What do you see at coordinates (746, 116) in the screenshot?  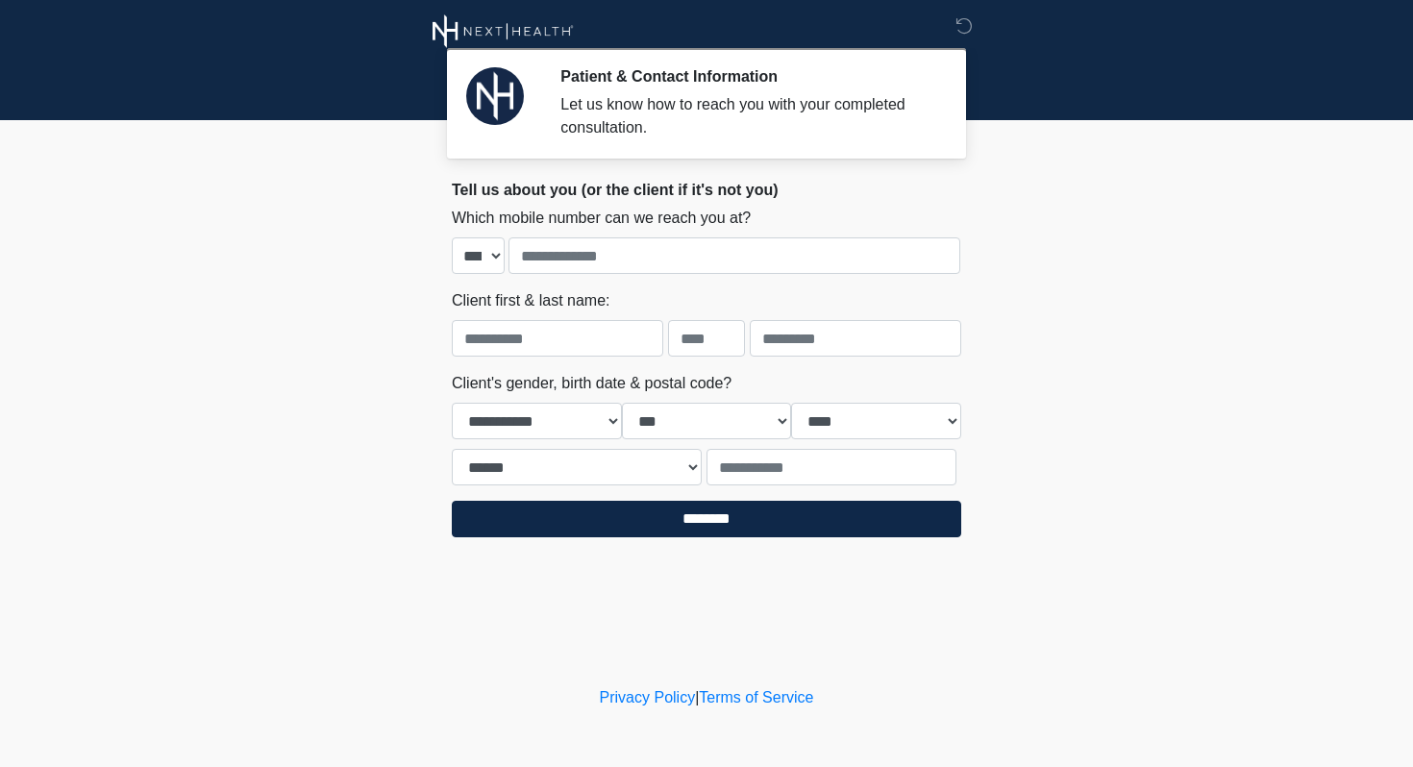 I see `div: Let us know how to reach you with your completed consultation.` at bounding box center [746, 116].